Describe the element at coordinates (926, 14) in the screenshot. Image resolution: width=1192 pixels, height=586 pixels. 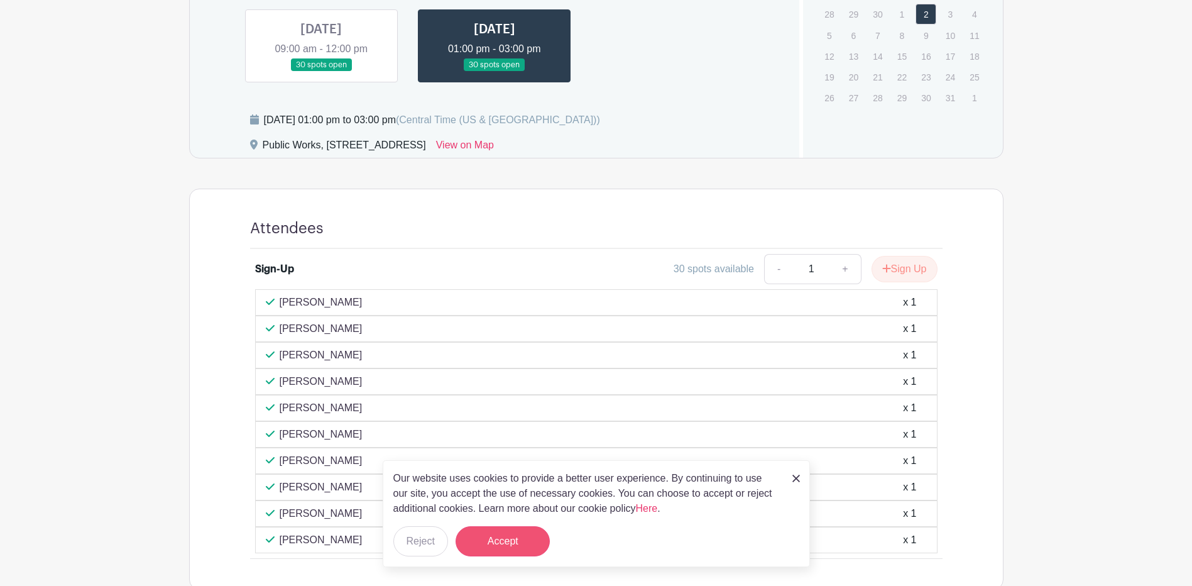
I see `a: 2` at that location.